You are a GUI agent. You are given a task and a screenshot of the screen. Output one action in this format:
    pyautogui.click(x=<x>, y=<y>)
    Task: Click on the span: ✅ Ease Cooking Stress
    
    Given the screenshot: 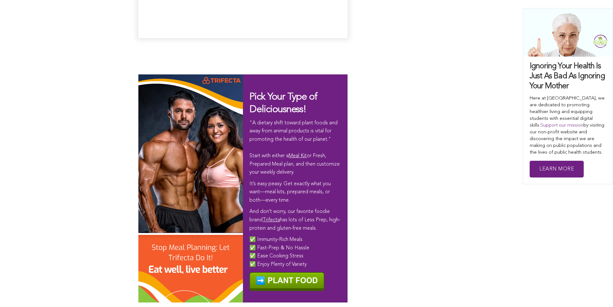 What is the action you would take?
    pyautogui.click(x=276, y=256)
    